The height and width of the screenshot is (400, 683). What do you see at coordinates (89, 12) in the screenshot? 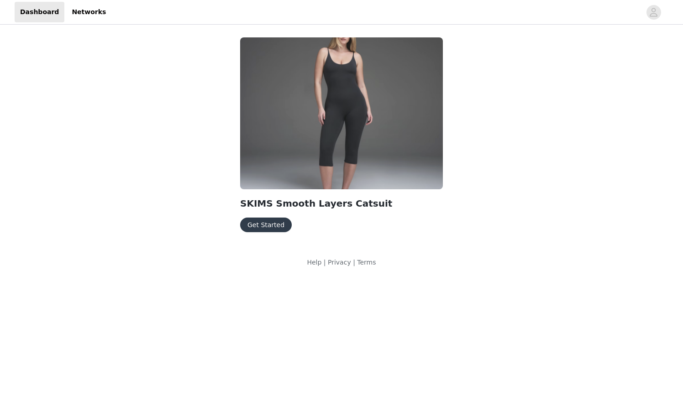
I see `a: Networks` at bounding box center [89, 12].